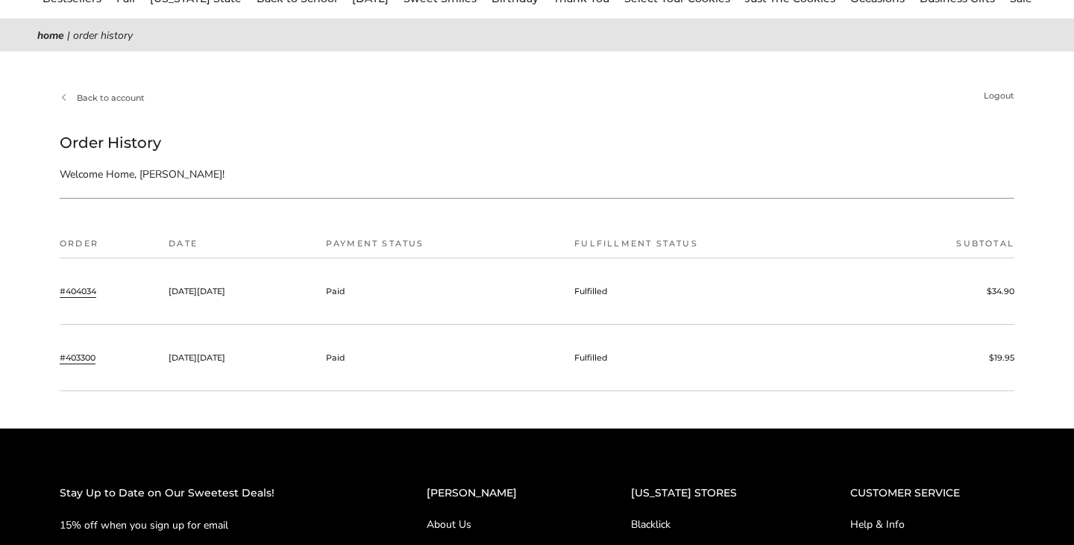 The height and width of the screenshot is (545, 1074). What do you see at coordinates (943, 357) in the screenshot?
I see `td: $19.95` at bounding box center [943, 357].